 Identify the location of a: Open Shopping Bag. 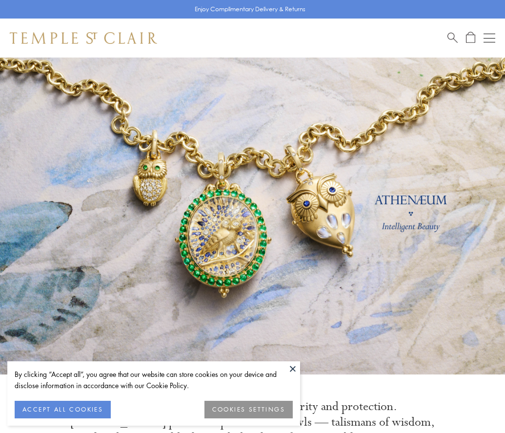
(470, 38).